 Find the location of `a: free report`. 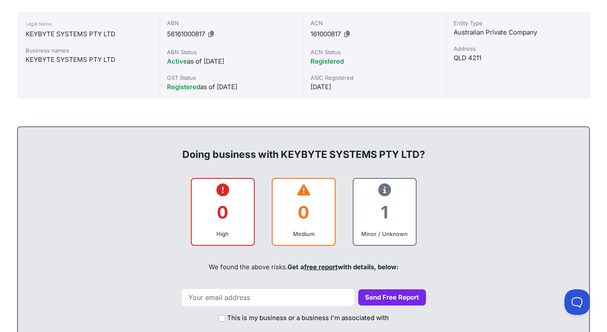

a: free report is located at coordinates (321, 266).